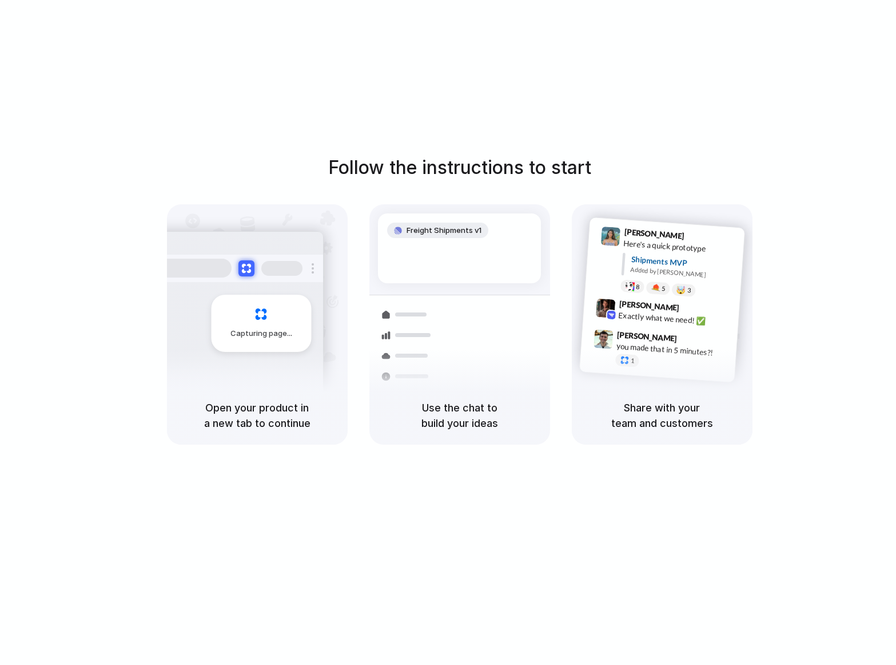 The image size is (896, 665). What do you see at coordinates (460, 168) in the screenshot?
I see `h1: Follow the instructions to start` at bounding box center [460, 168].